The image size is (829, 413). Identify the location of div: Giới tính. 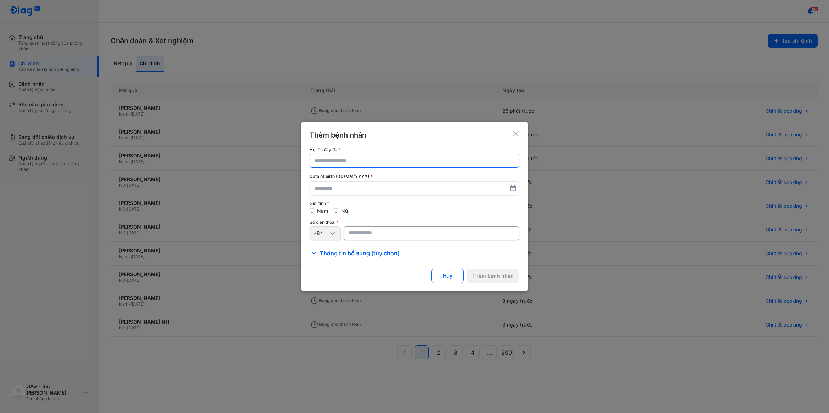
(414, 203).